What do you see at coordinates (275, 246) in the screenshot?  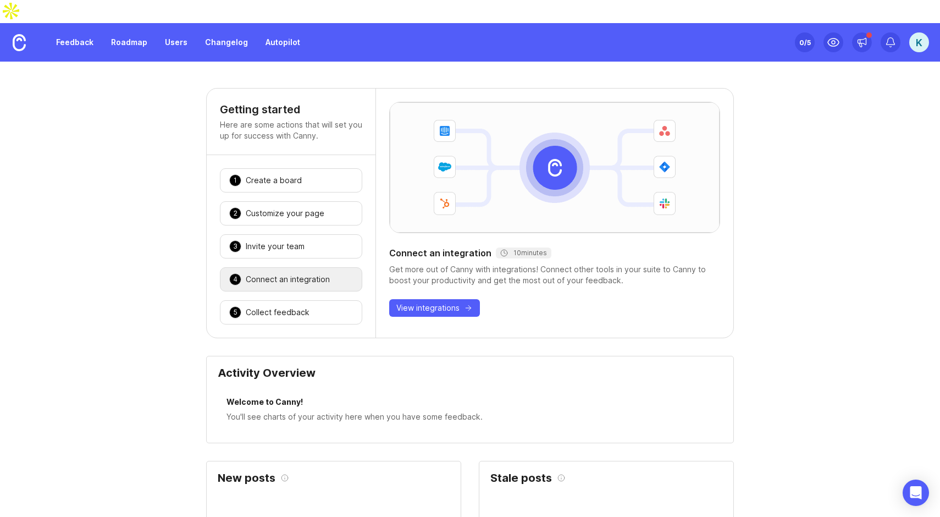 I see `div: Invite your team` at bounding box center [275, 246].